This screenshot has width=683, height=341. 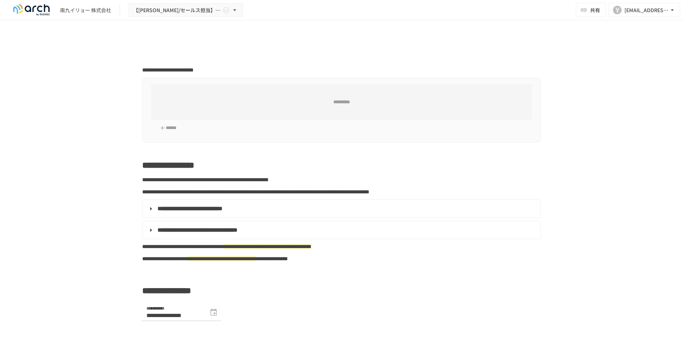 I want to click on div: Y, so click(x=617, y=10).